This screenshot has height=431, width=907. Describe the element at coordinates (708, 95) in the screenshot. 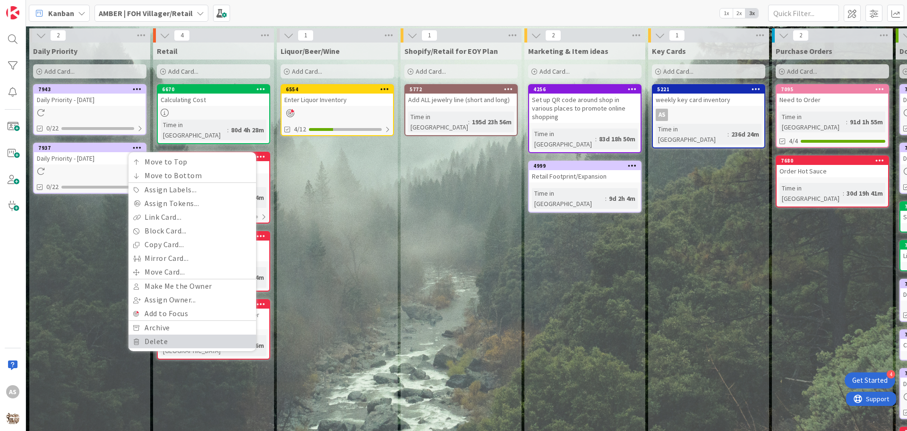

I see `div: 5221weekly key card inventory` at that location.